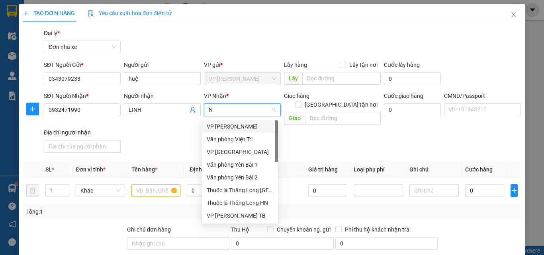  I want to click on div: Địa chỉ người nhận, so click(82, 132).